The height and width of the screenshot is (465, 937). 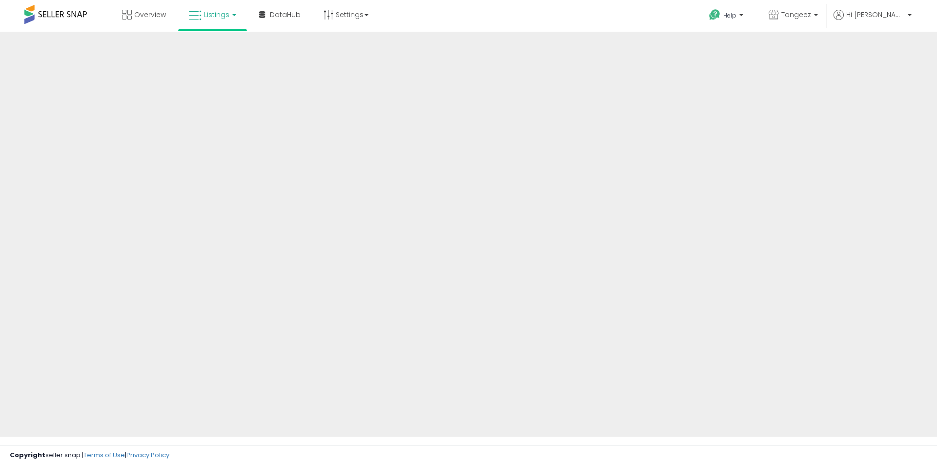 I want to click on span: Listings, so click(x=217, y=15).